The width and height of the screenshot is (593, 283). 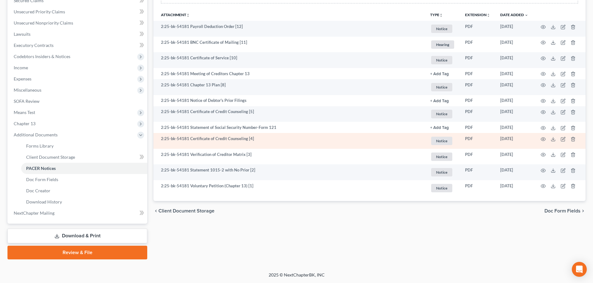 I want to click on button: Doc Form Fields chevron_right, so click(x=565, y=211).